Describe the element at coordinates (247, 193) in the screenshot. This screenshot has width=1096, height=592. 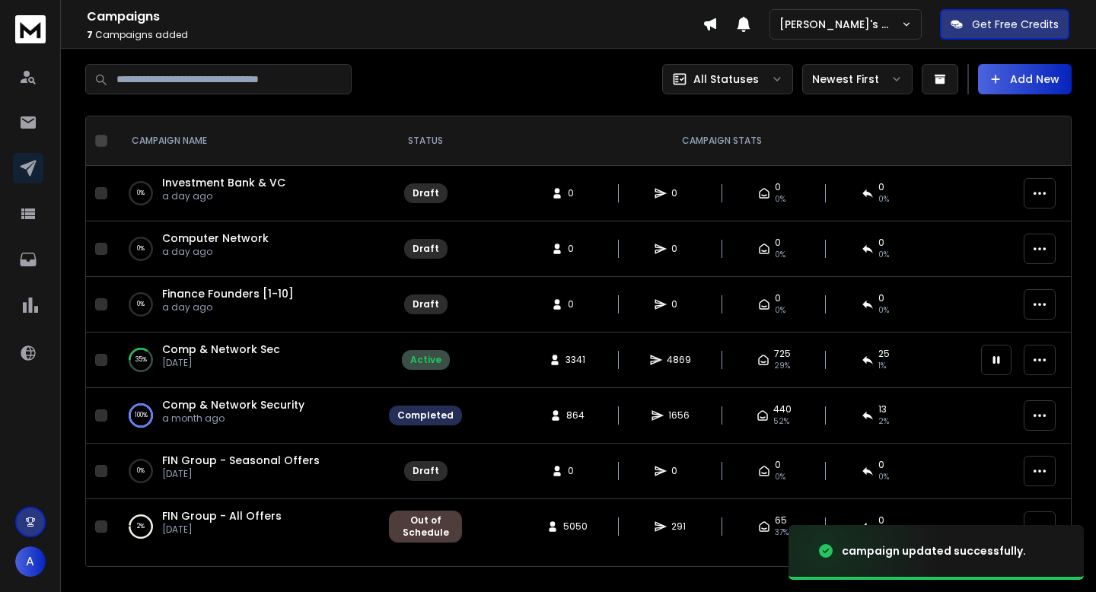
I see `td: 0%Investment Bank & VCa day ago` at that location.